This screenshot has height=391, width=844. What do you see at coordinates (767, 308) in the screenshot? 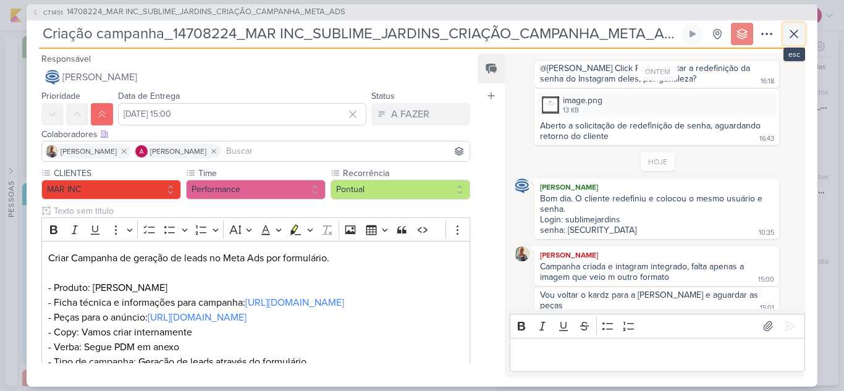
I see `div: 15:01` at bounding box center [767, 308].